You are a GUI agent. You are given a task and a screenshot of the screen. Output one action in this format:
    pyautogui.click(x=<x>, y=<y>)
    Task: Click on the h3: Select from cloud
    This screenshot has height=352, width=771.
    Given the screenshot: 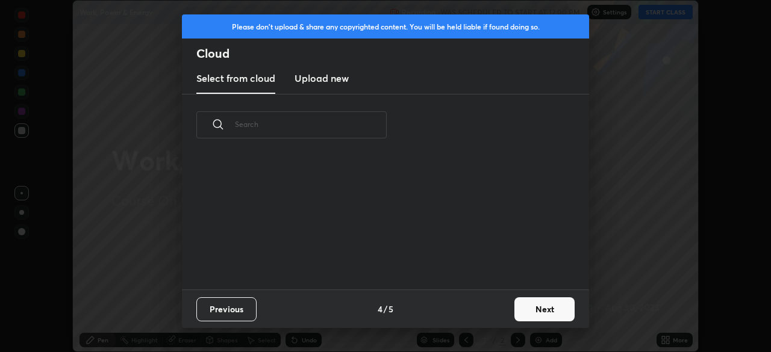 What is the action you would take?
    pyautogui.click(x=236, y=78)
    